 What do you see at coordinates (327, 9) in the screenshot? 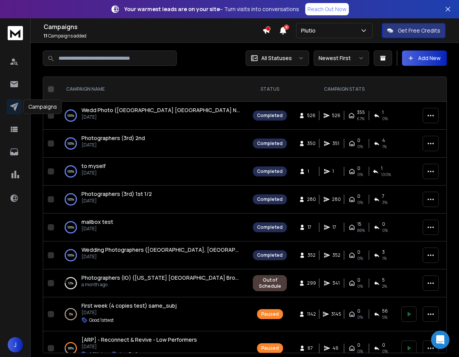
I see `a: Reach Out Now` at bounding box center [327, 9].